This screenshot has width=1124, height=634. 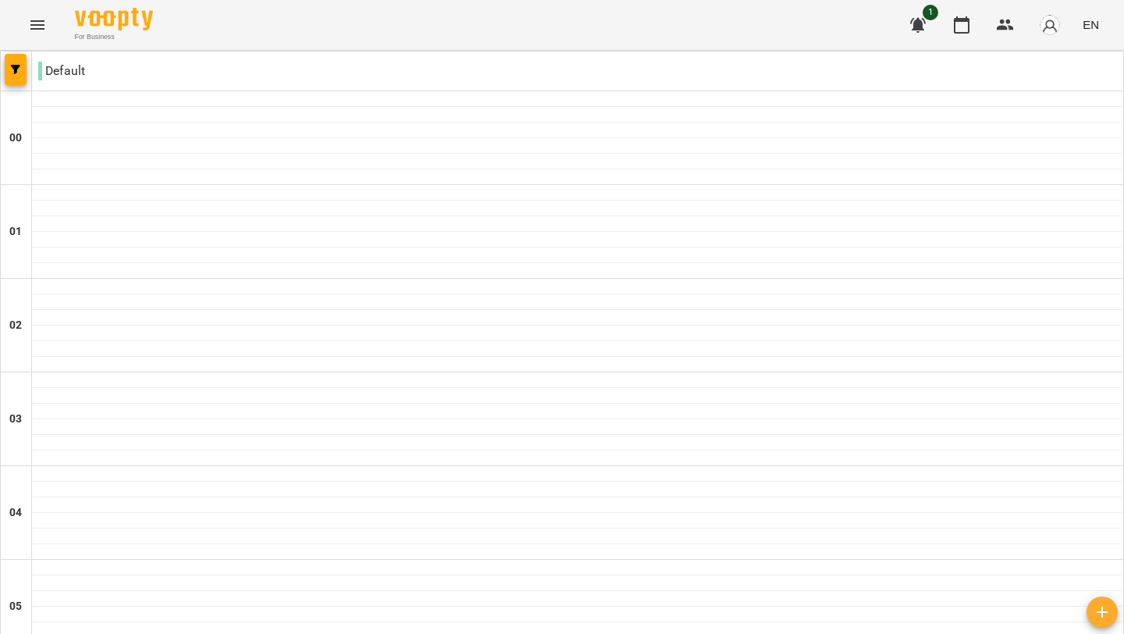 I want to click on h6: 03, so click(x=16, y=419).